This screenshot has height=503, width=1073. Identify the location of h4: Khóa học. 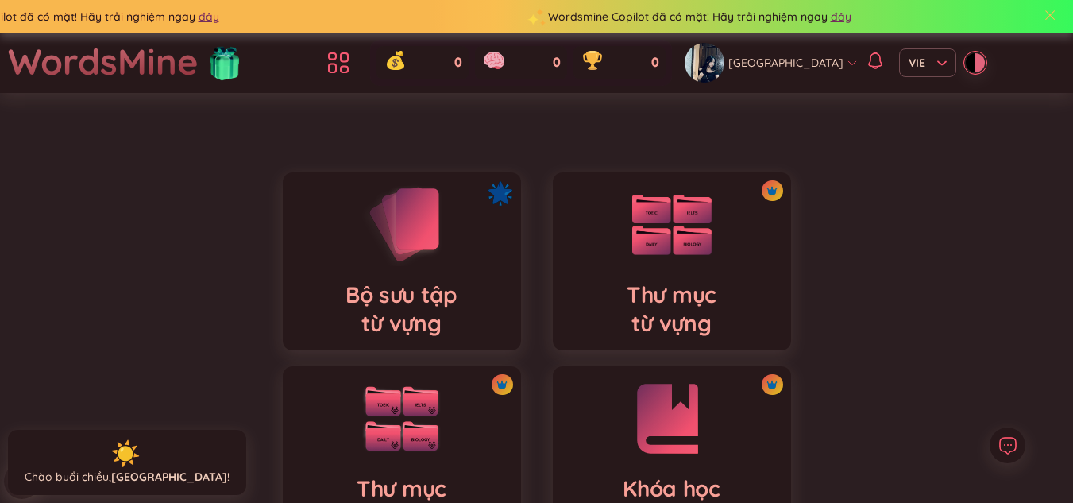
(671, 488).